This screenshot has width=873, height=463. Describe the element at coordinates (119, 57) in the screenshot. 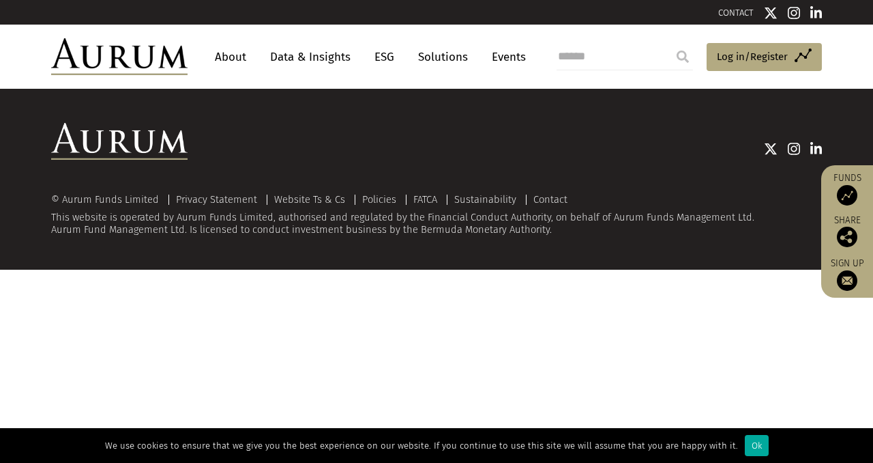

I see `img: Aurum` at that location.